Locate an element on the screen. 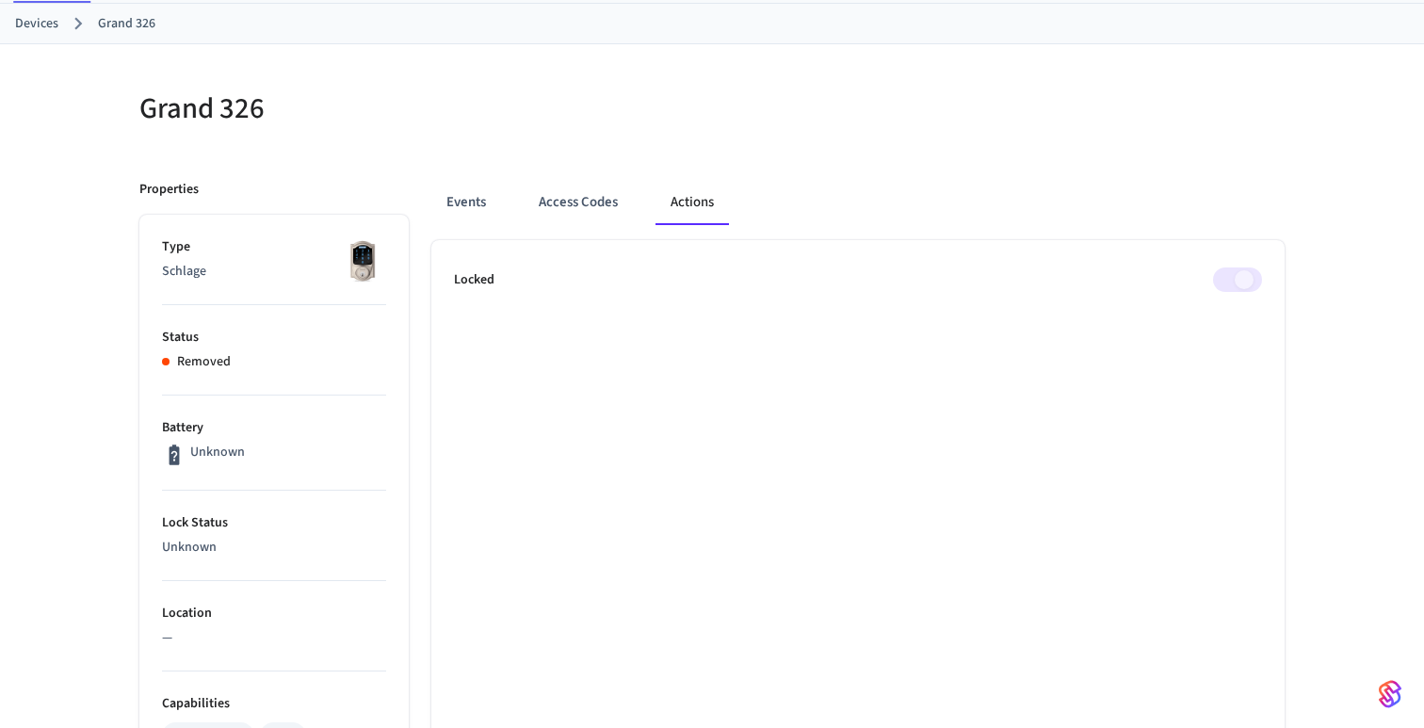 This screenshot has width=1424, height=728. p: Locked is located at coordinates (474, 280).